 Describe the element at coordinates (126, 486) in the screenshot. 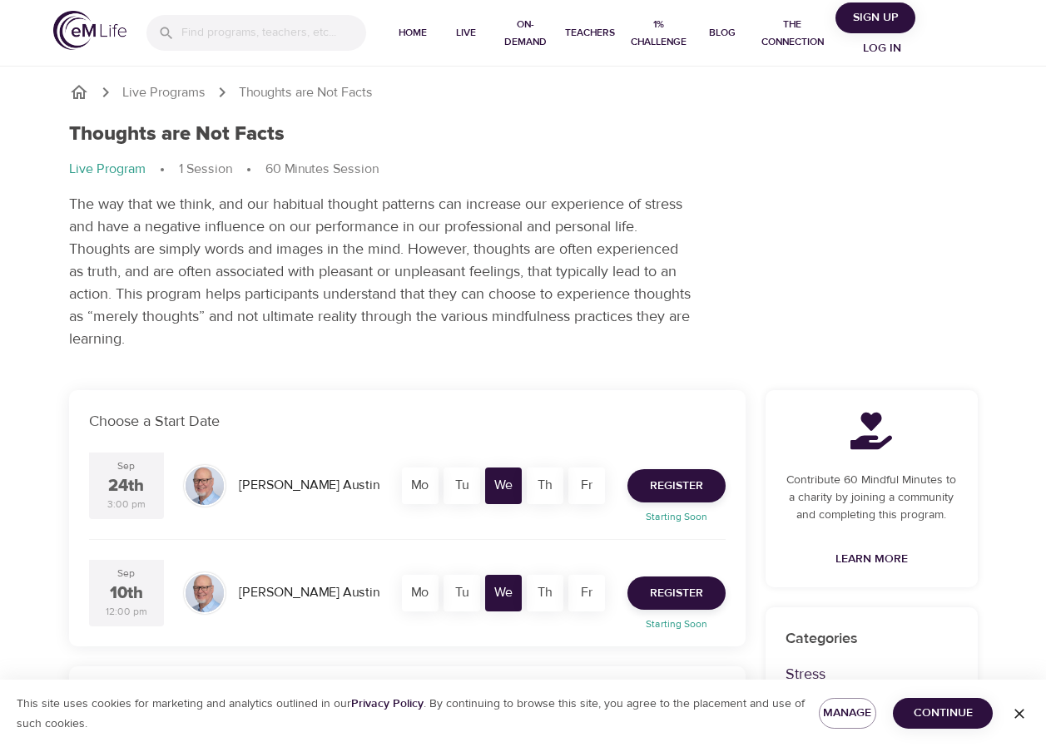

I see `div: 24th` at that location.